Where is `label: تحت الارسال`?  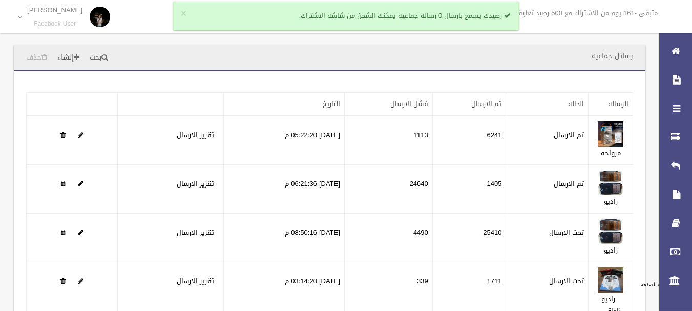 label: تحت الارسال is located at coordinates (566, 232).